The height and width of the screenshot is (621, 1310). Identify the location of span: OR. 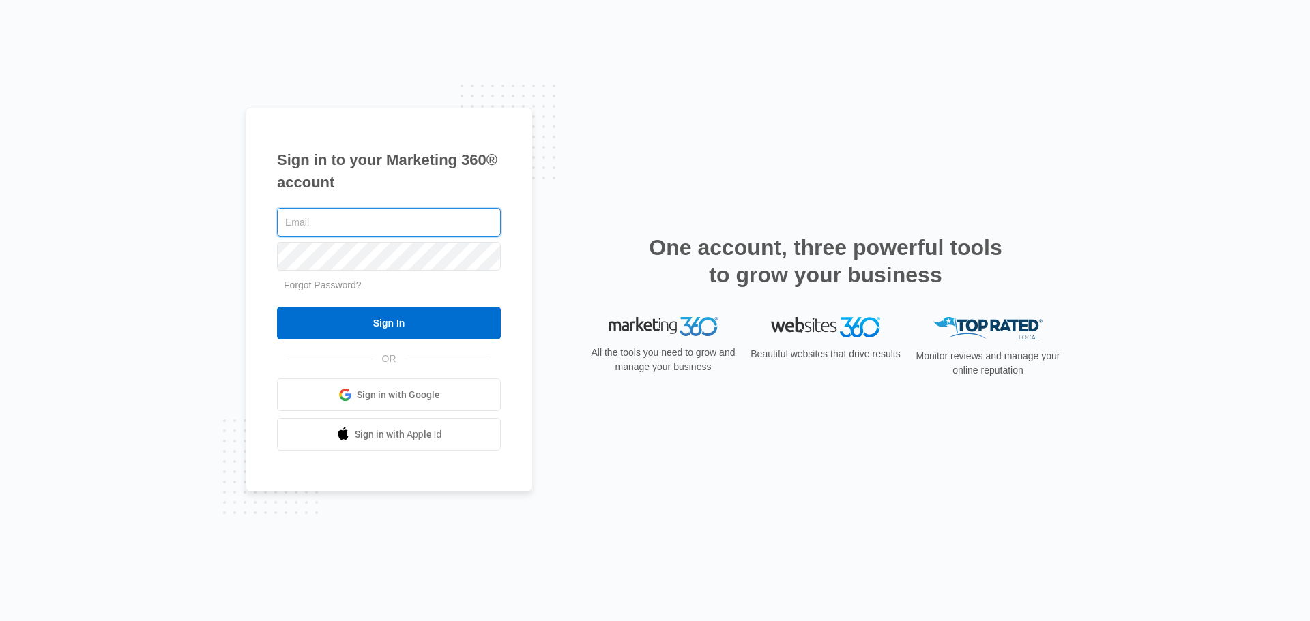
(389, 359).